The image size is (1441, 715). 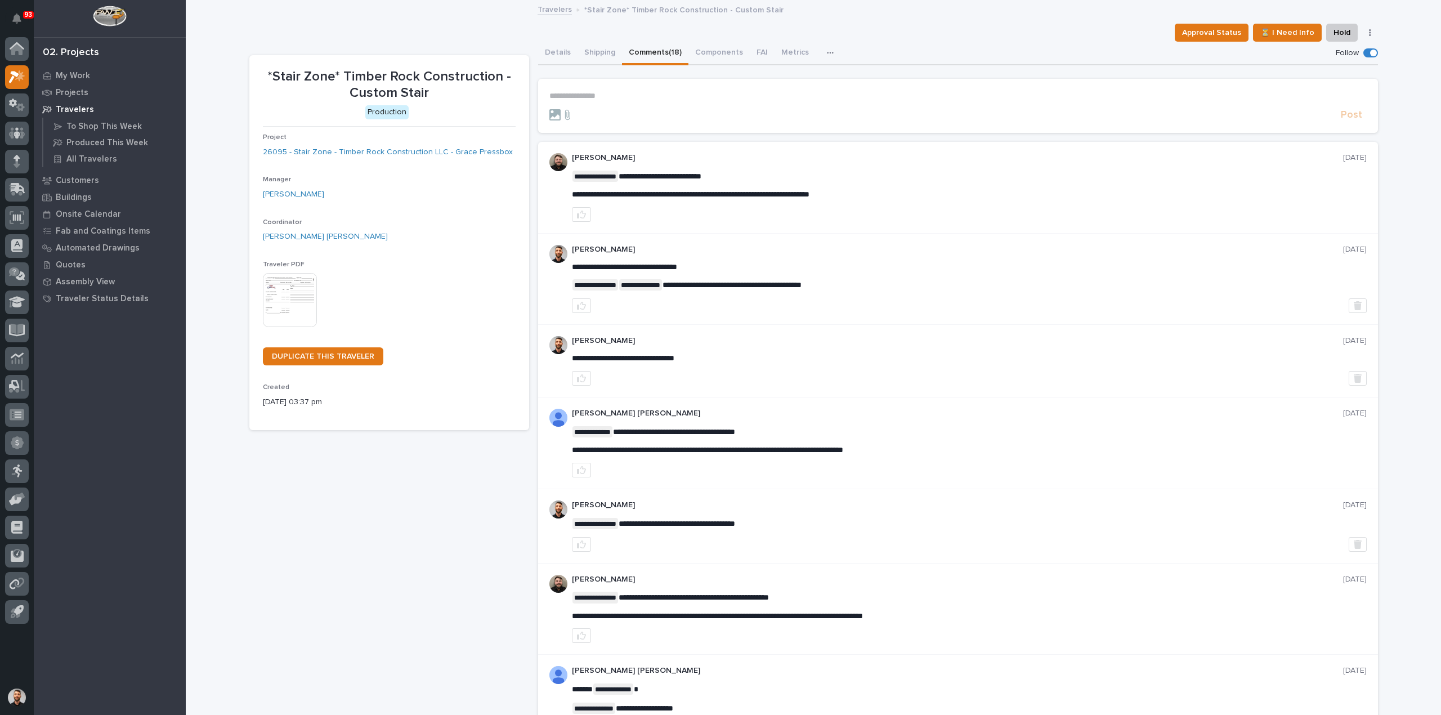 What do you see at coordinates (103, 231) in the screenshot?
I see `p: Fab and Coatings Items` at bounding box center [103, 231].